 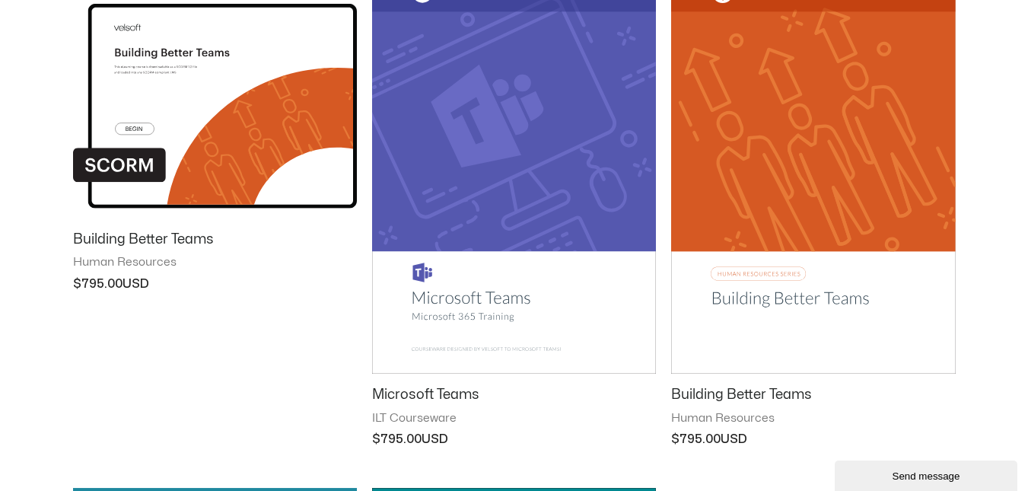 I want to click on span: ILT Courseware, so click(x=514, y=419).